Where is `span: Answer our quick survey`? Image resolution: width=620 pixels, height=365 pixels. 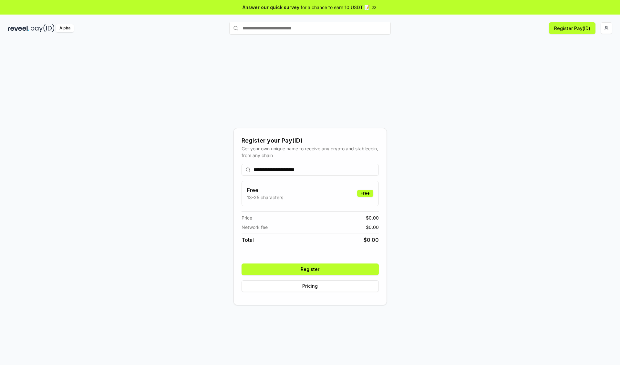 span: Answer our quick survey is located at coordinates (271, 7).